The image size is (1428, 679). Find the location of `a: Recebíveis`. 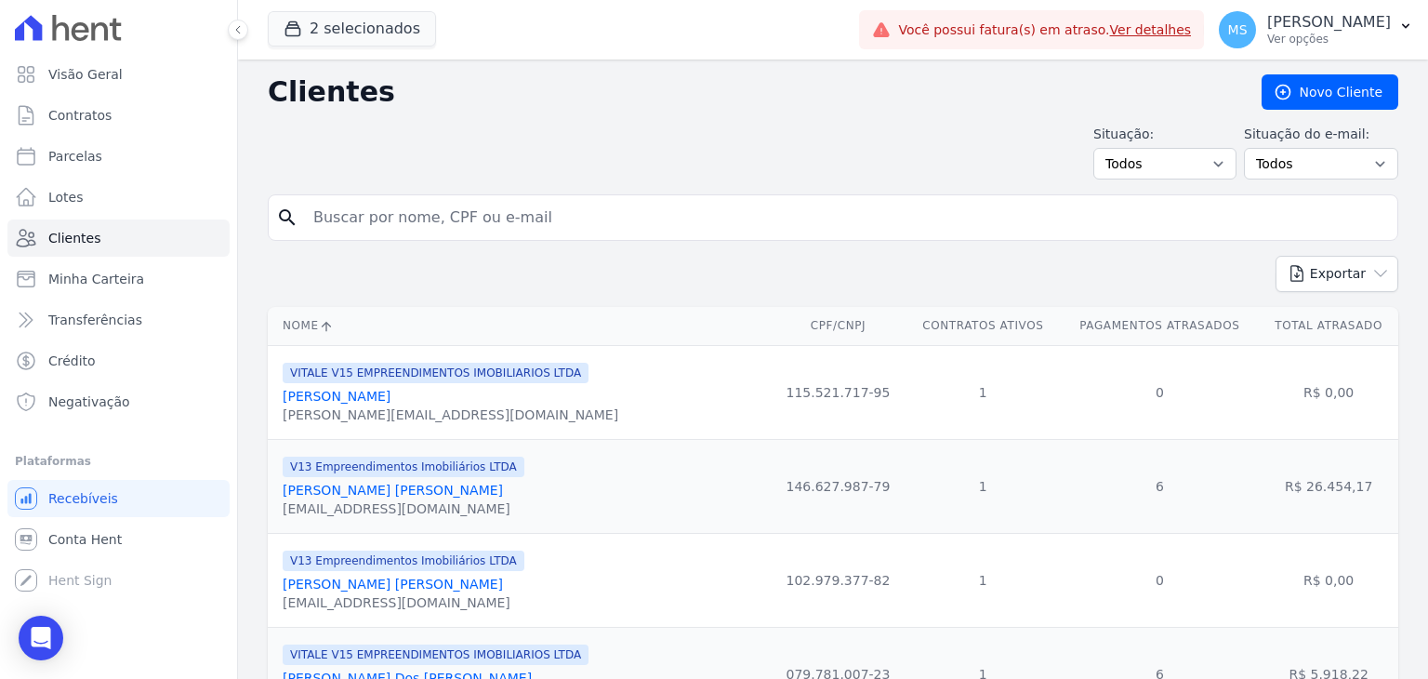

a: Recebíveis is located at coordinates (118, 498).